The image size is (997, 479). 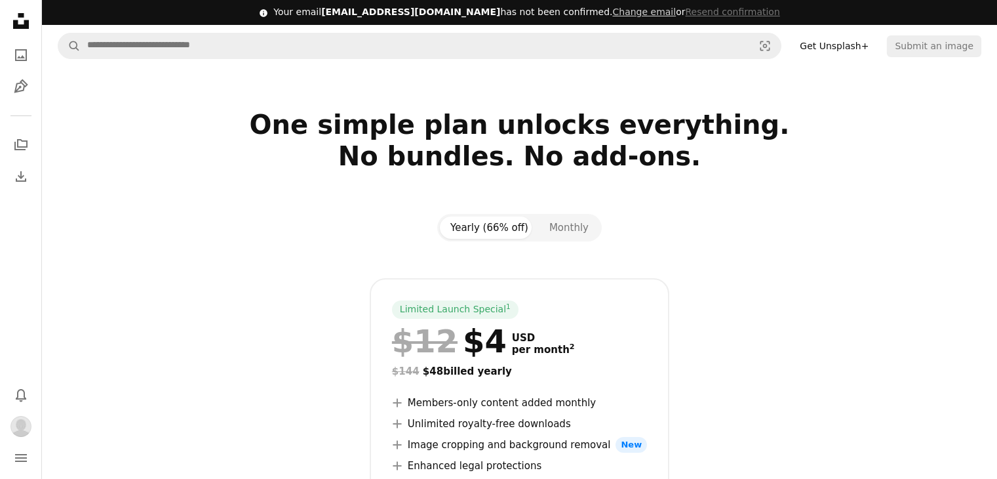 What do you see at coordinates (569, 228) in the screenshot?
I see `button: Monthly` at bounding box center [569, 228].